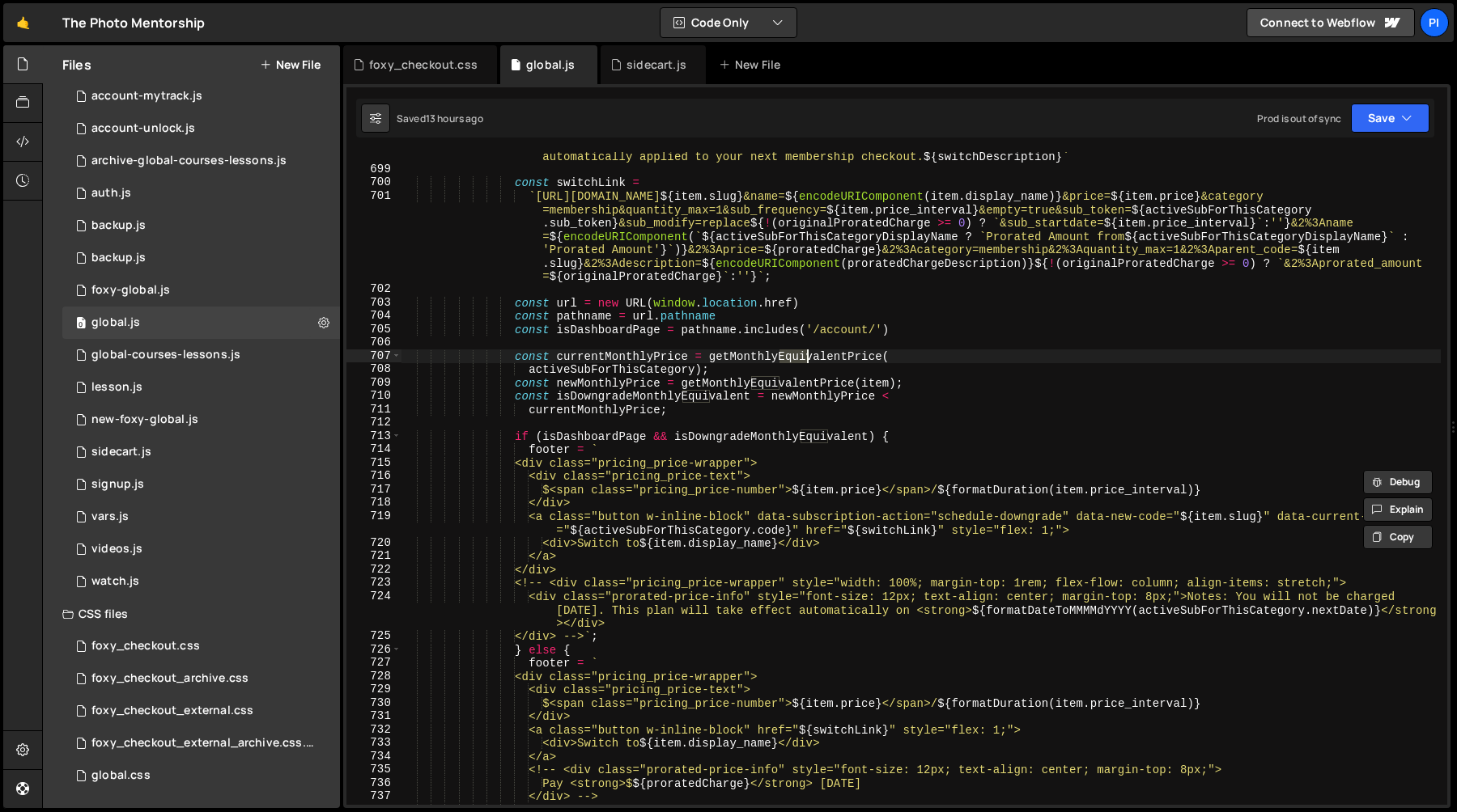 This screenshot has width=1457, height=812. I want to click on div: 13 hours ago, so click(454, 118).